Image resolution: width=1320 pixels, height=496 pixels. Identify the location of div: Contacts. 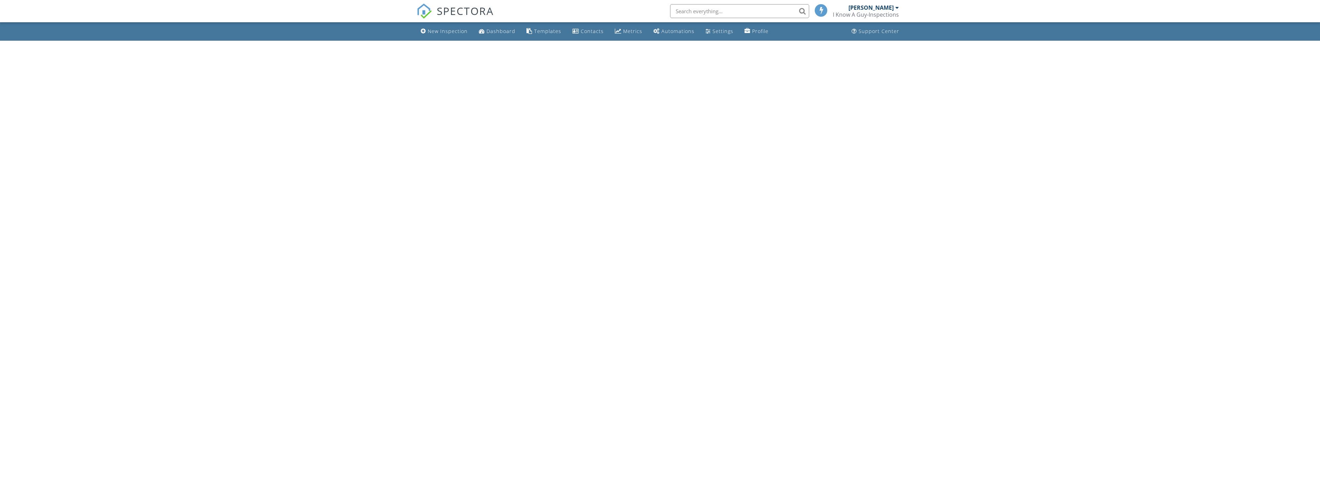
(592, 31).